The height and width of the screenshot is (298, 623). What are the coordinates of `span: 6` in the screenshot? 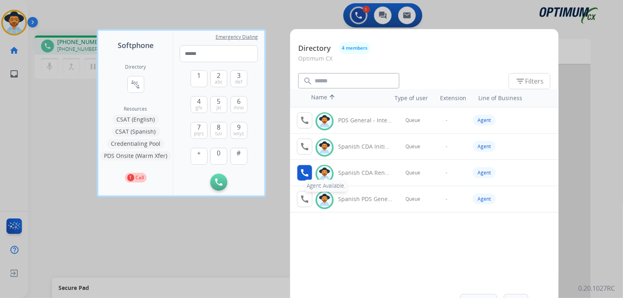 It's located at (239, 101).